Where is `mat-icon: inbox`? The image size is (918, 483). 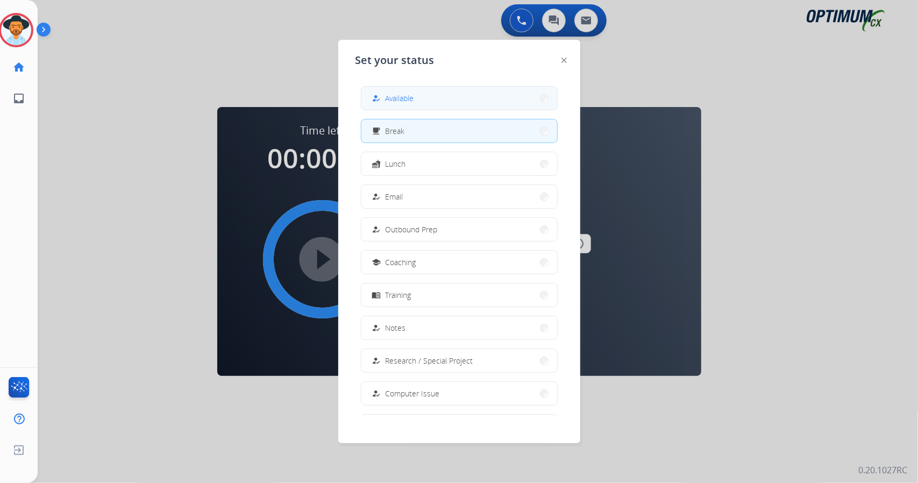
mat-icon: inbox is located at coordinates (19, 98).